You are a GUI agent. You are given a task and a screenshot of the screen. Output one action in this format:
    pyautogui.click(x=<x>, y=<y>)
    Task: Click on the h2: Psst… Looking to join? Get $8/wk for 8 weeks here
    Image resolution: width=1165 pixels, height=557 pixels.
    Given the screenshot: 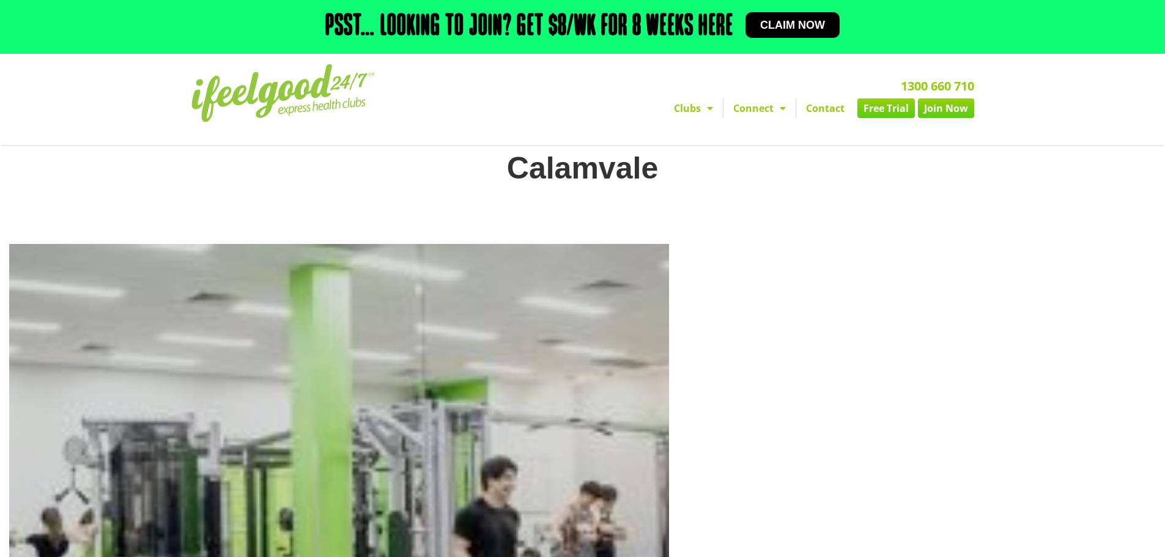 What is the action you would take?
    pyautogui.click(x=529, y=27)
    